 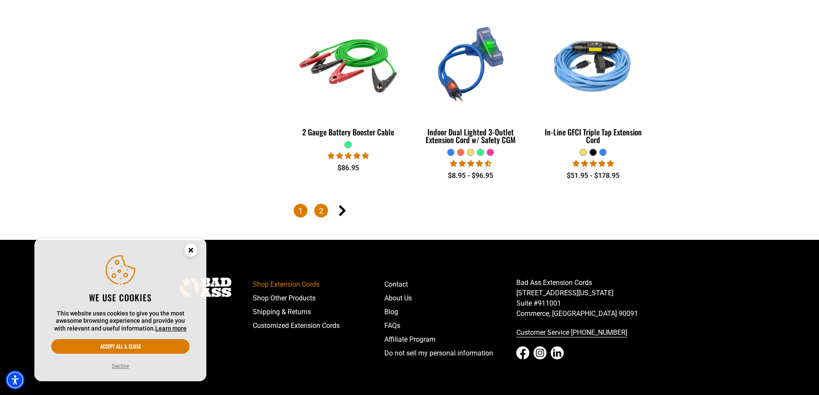 What do you see at coordinates (120, 321) in the screenshot?
I see `p: This website uses cookies to give you the most awesome browsing experience and provide you with r...` at bounding box center [120, 321].